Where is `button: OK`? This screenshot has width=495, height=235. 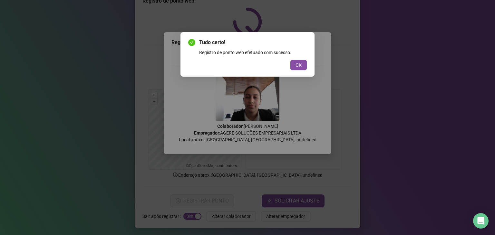 button: OK is located at coordinates (298, 65).